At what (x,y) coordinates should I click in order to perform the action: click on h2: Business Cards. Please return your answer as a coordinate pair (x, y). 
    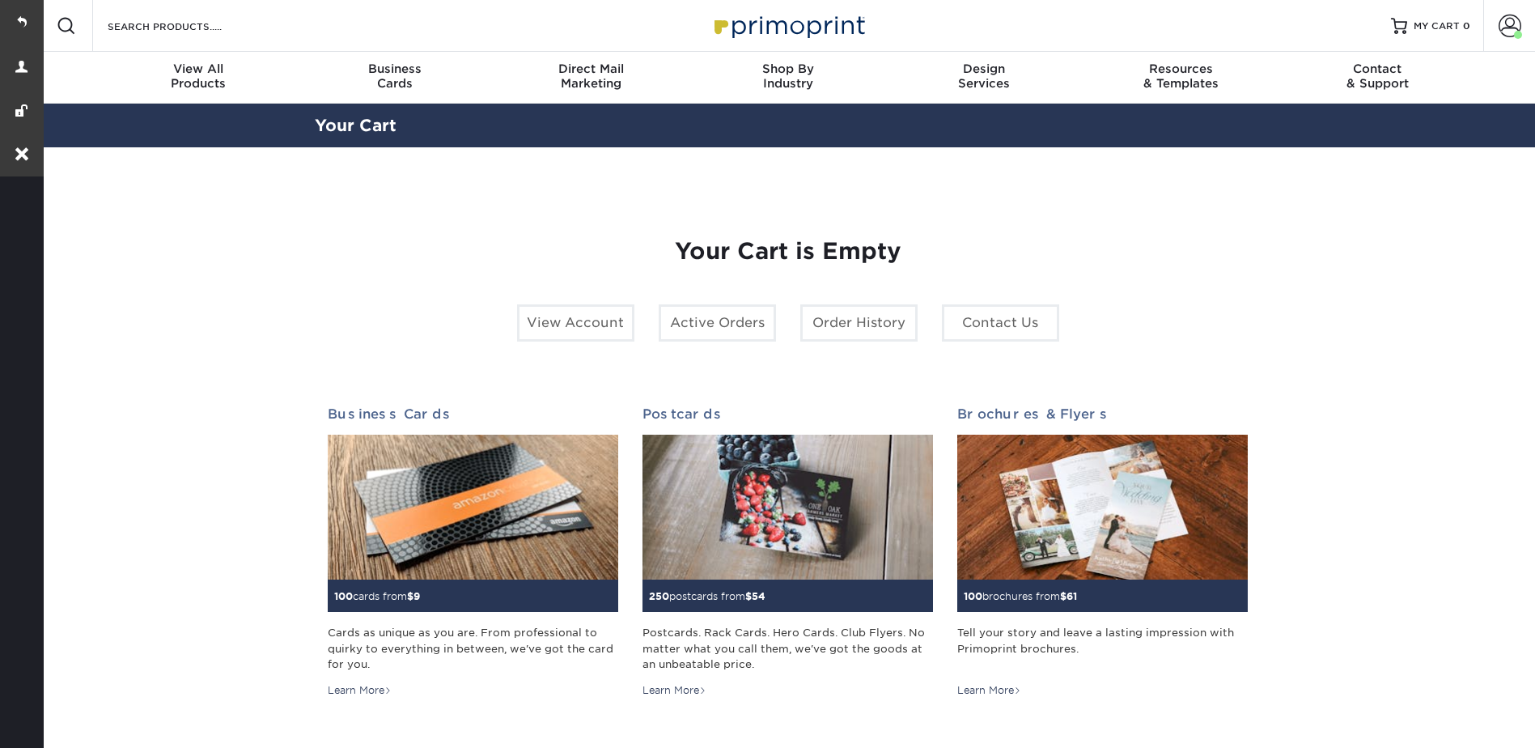
    Looking at the image, I should click on (473, 414).